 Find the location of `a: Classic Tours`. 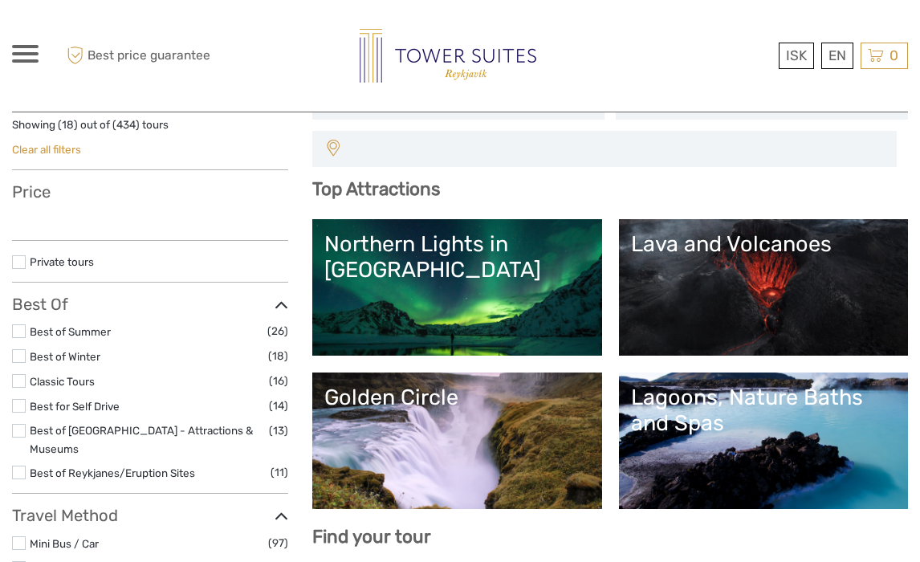

a: Classic Tours is located at coordinates (62, 381).